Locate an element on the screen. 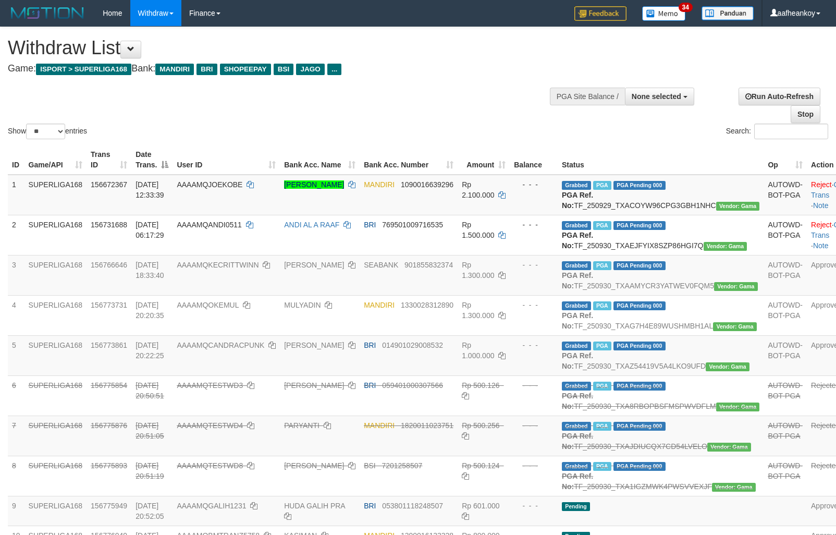 The image size is (836, 535). span: 156775949 is located at coordinates (109, 506).